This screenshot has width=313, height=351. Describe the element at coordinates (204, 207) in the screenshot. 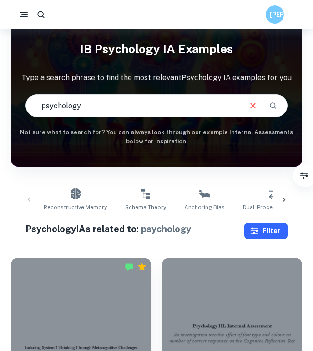

I see `span: Anchoring Bias` at that location.